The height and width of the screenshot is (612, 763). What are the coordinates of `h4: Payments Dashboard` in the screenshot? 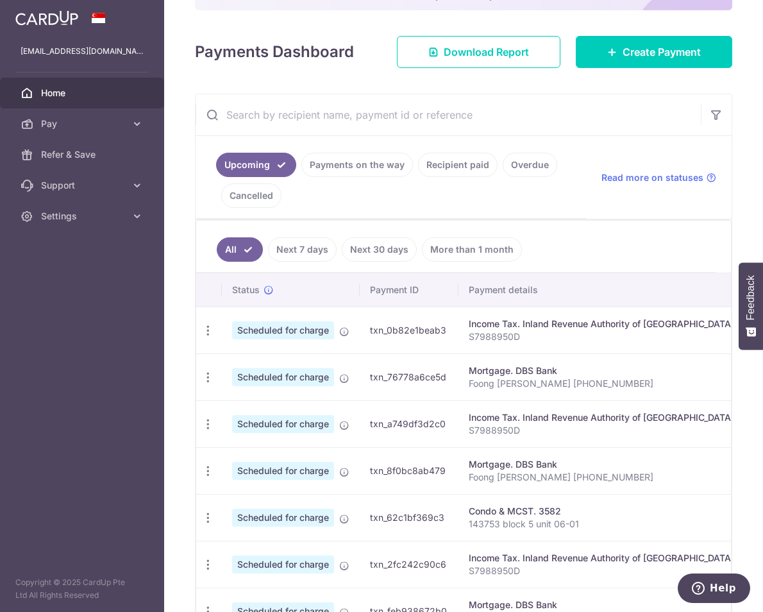 It's located at (274, 52).